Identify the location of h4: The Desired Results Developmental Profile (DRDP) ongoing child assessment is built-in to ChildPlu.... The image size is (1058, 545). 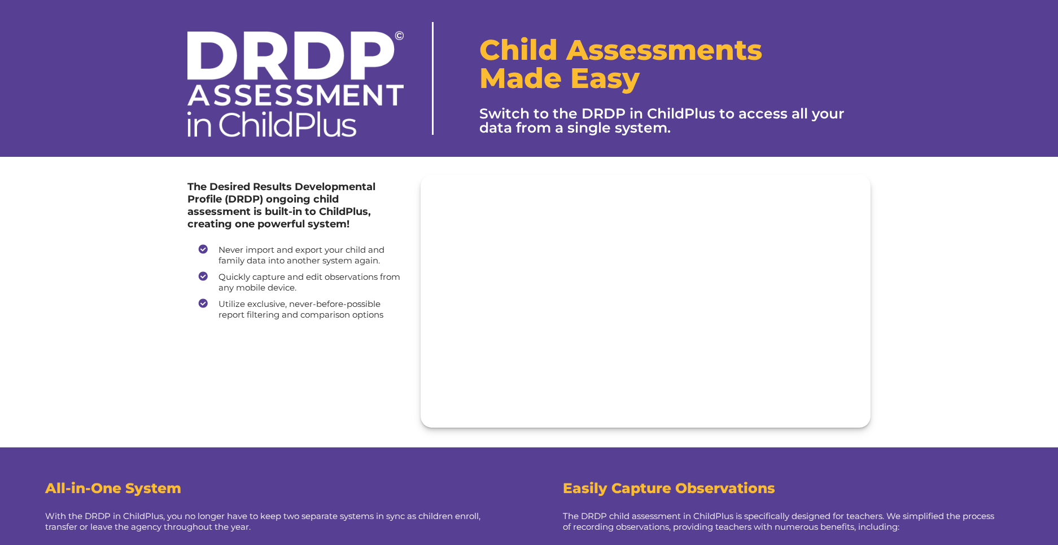
(295, 205).